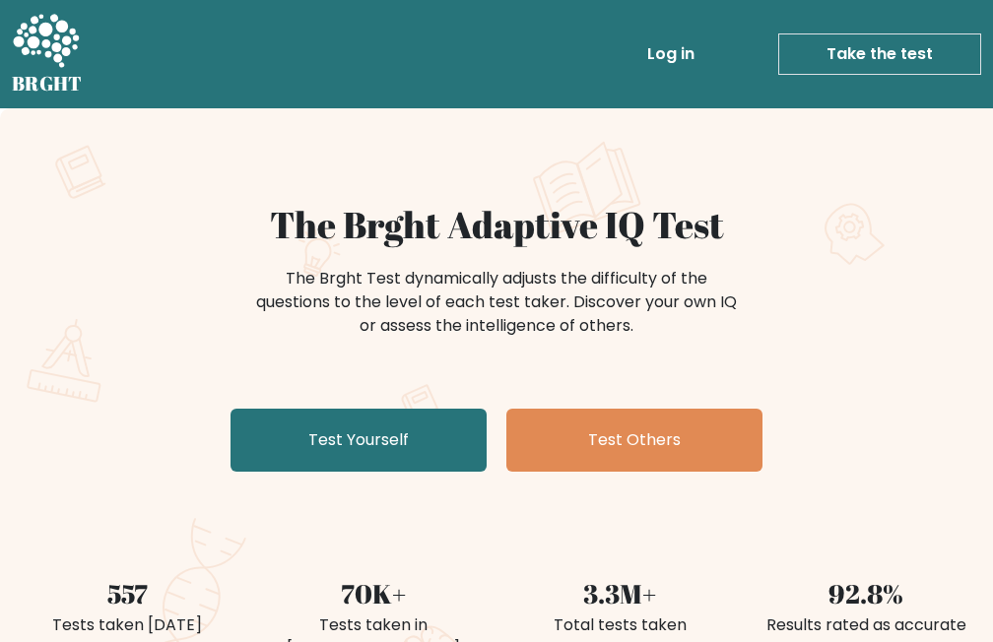  What do you see at coordinates (127, 594) in the screenshot?
I see `div: 557` at bounding box center [127, 594].